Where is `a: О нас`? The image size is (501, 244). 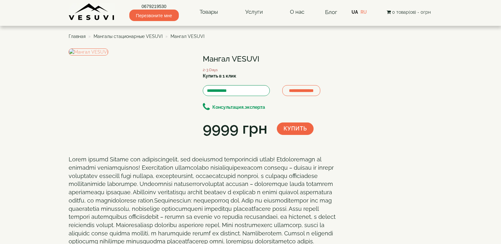 a: О нас is located at coordinates (297, 12).